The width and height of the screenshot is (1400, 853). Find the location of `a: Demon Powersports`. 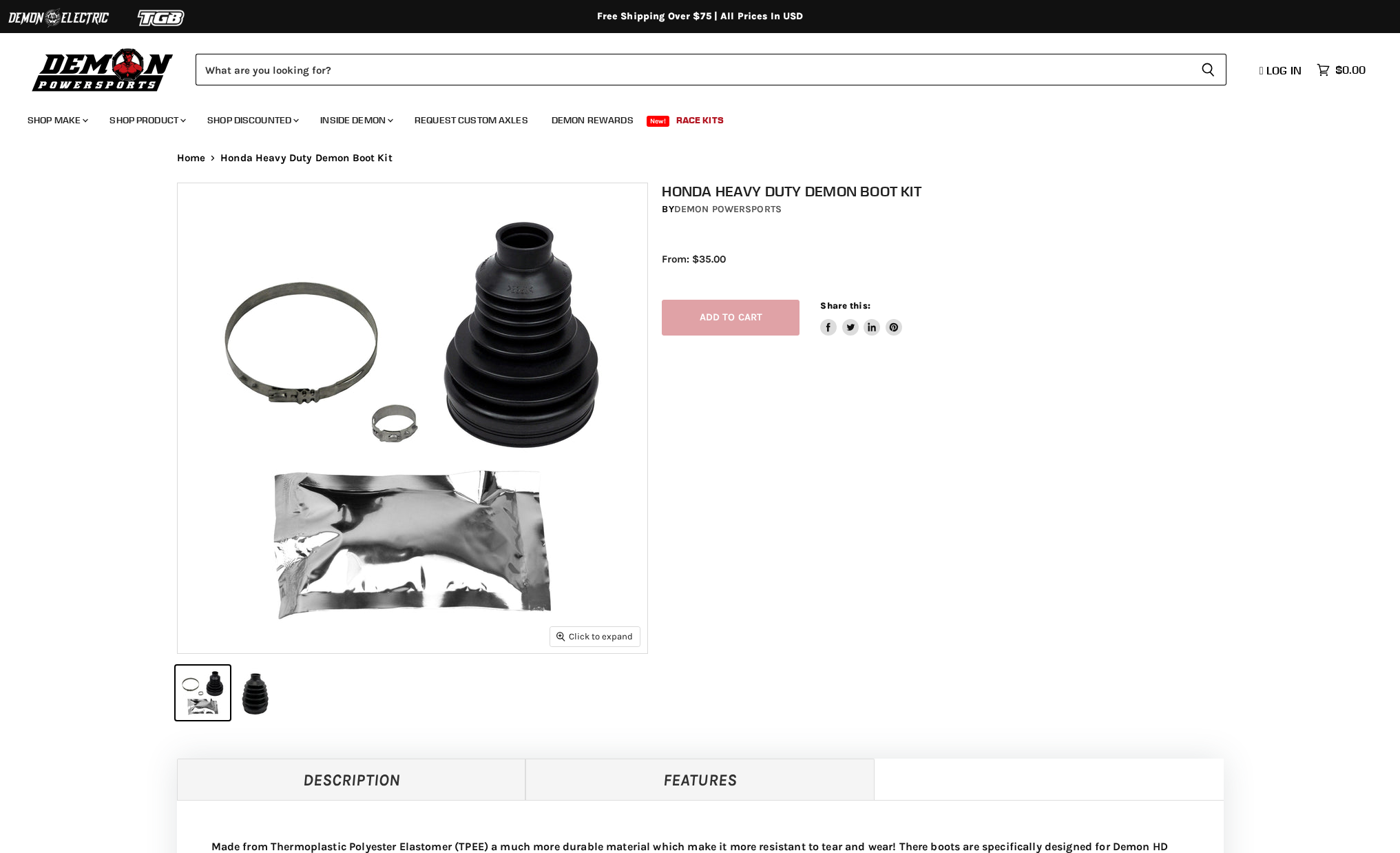

a: Demon Powersports is located at coordinates (728, 208).